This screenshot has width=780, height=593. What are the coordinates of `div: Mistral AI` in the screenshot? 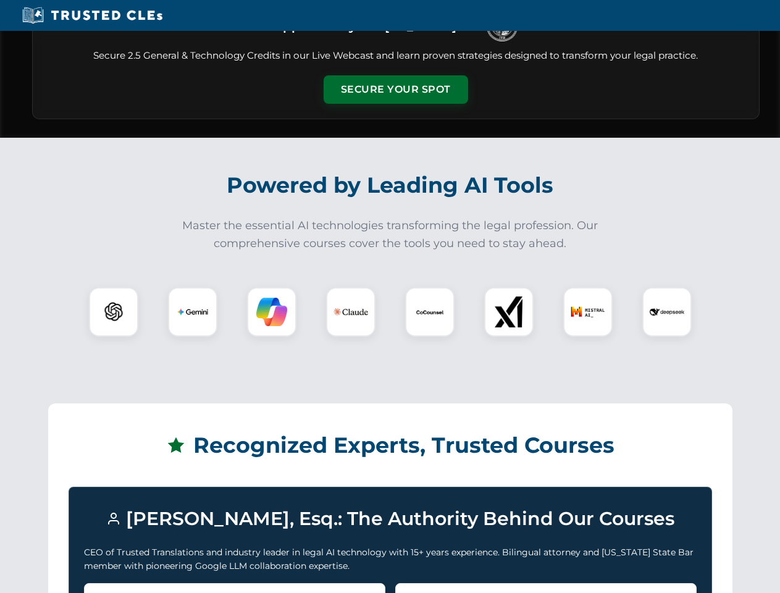 It's located at (588, 312).